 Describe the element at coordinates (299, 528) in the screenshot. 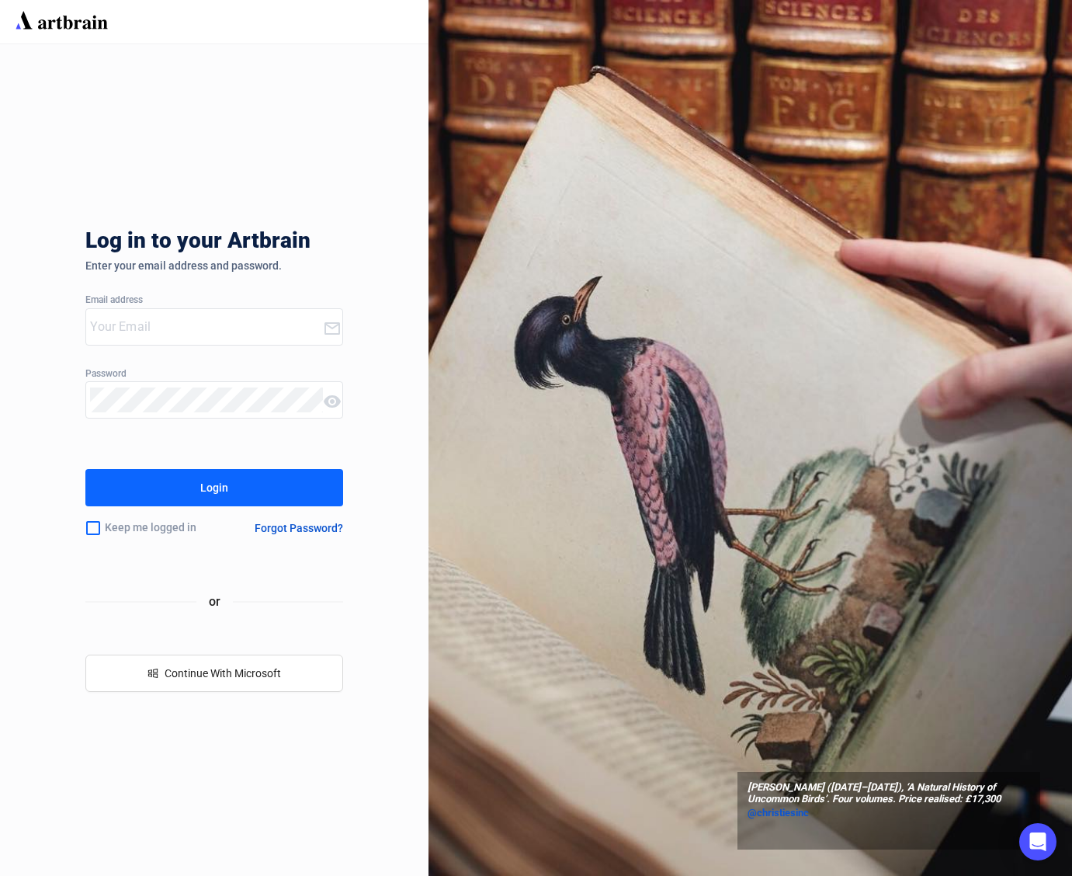

I see `div: Forgot Password?` at that location.